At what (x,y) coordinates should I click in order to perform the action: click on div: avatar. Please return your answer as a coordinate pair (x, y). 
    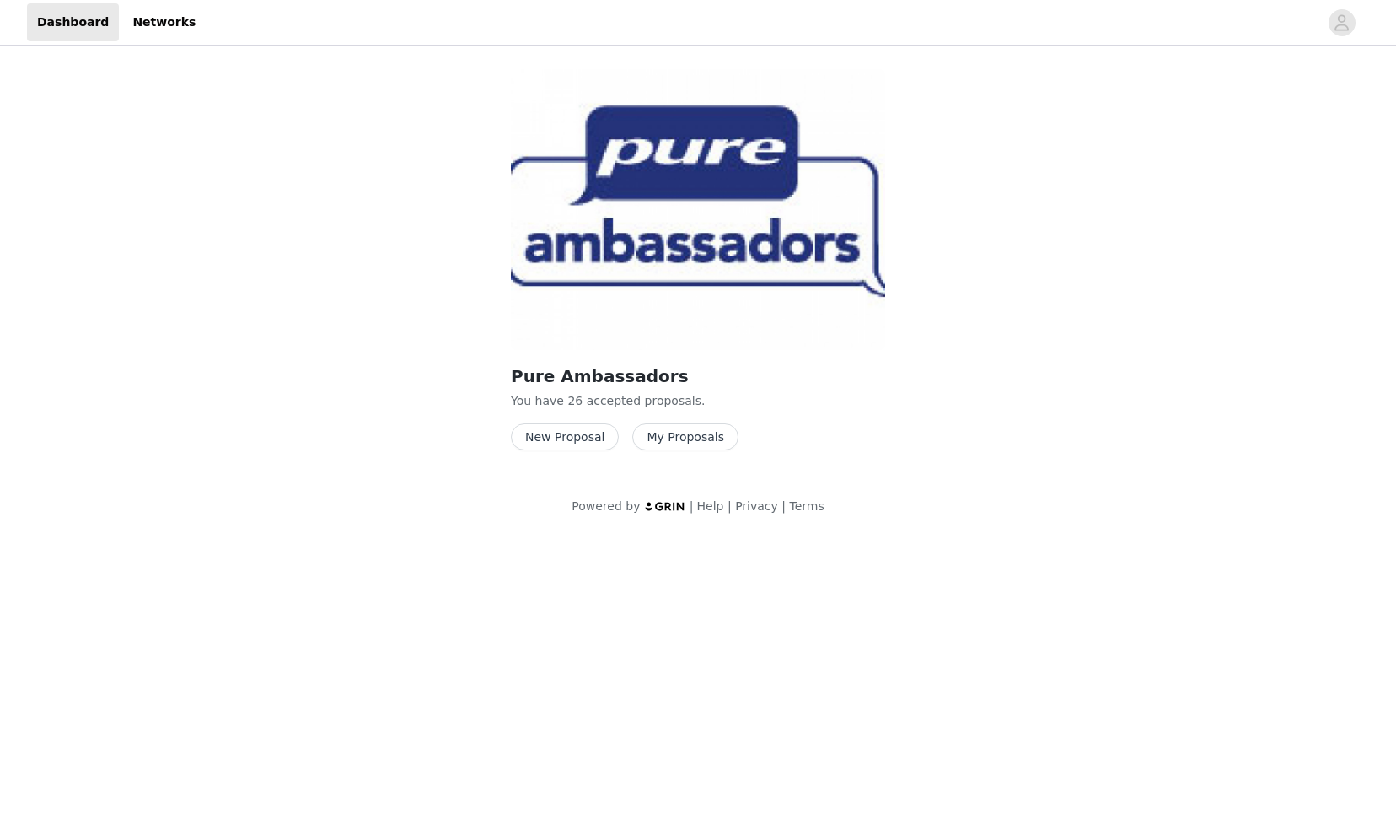
    Looking at the image, I should click on (1341, 23).